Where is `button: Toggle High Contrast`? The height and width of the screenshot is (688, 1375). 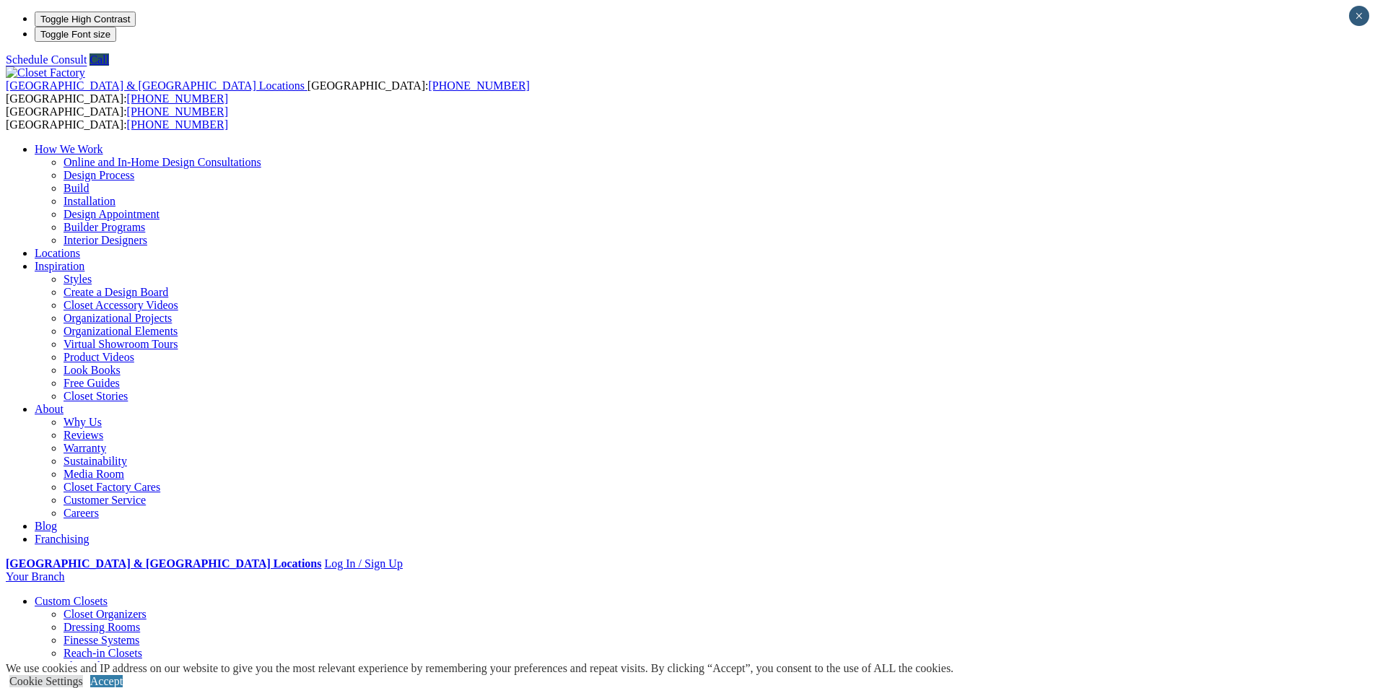 button: Toggle High Contrast is located at coordinates (85, 19).